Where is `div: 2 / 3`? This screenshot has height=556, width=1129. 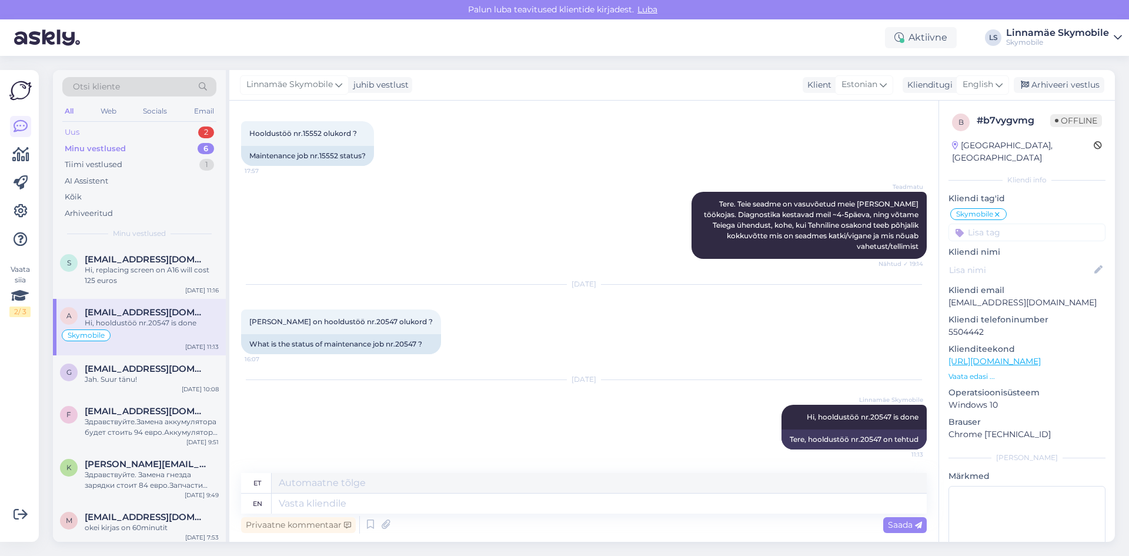
div: 2 / 3 is located at coordinates (20, 312).